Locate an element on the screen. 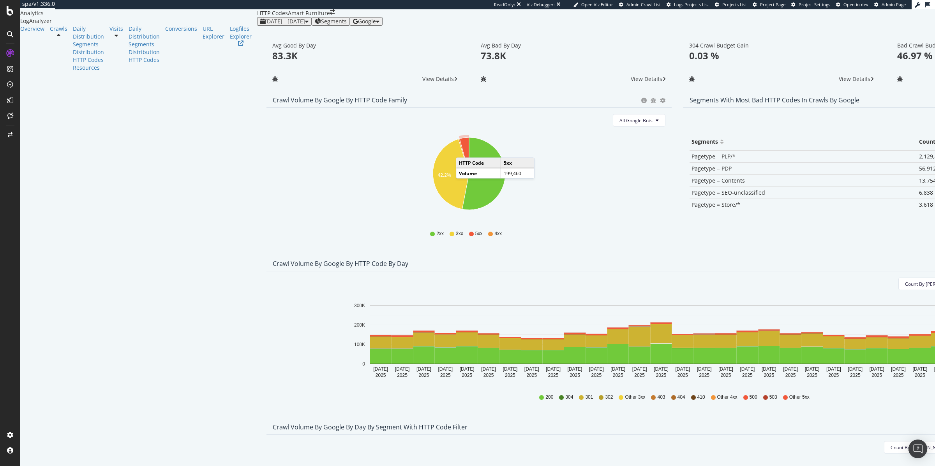 Image resolution: width=935 pixels, height=466 pixels. a: Resources is located at coordinates (88, 68).